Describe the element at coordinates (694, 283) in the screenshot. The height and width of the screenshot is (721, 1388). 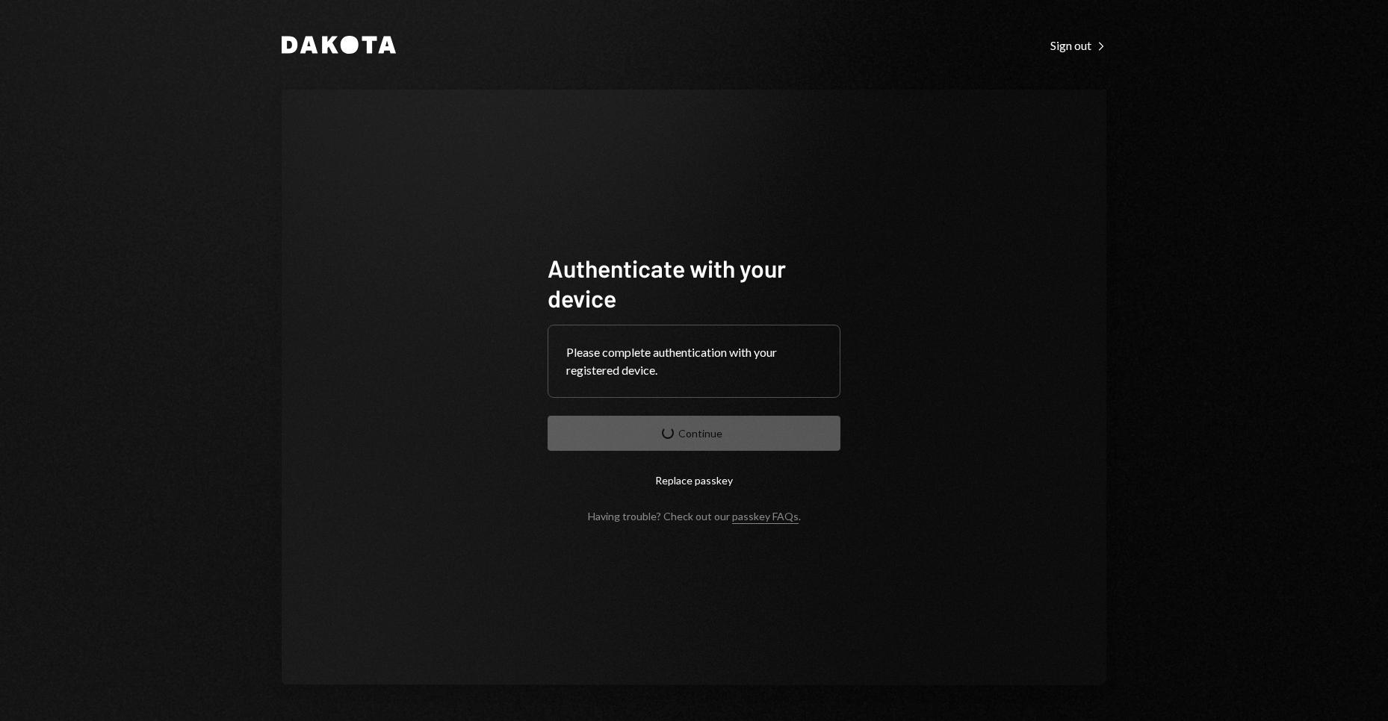
I see `h1: Authenticate with your device` at that location.